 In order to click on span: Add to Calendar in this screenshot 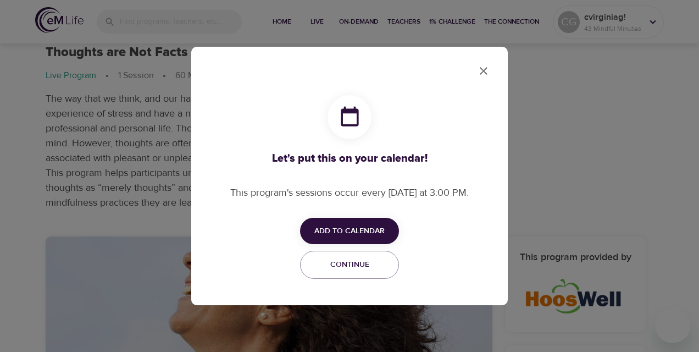, I will do `click(349, 231)`.